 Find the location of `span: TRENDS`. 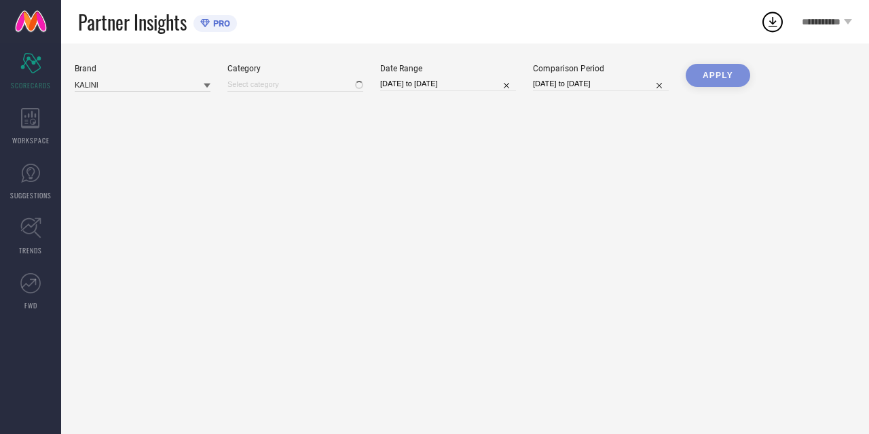

span: TRENDS is located at coordinates (31, 250).